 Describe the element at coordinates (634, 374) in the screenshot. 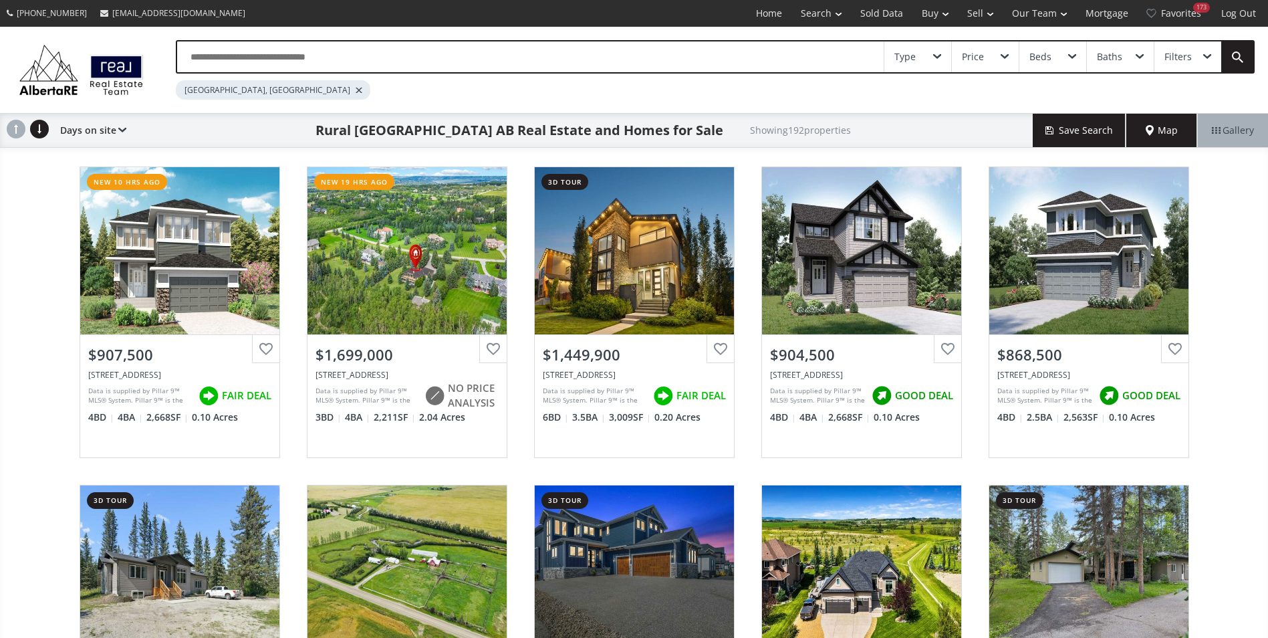

I see `div: 13 Arrowleaf Landing, Rural Rocky View County, AB T3Z 0C5` at that location.